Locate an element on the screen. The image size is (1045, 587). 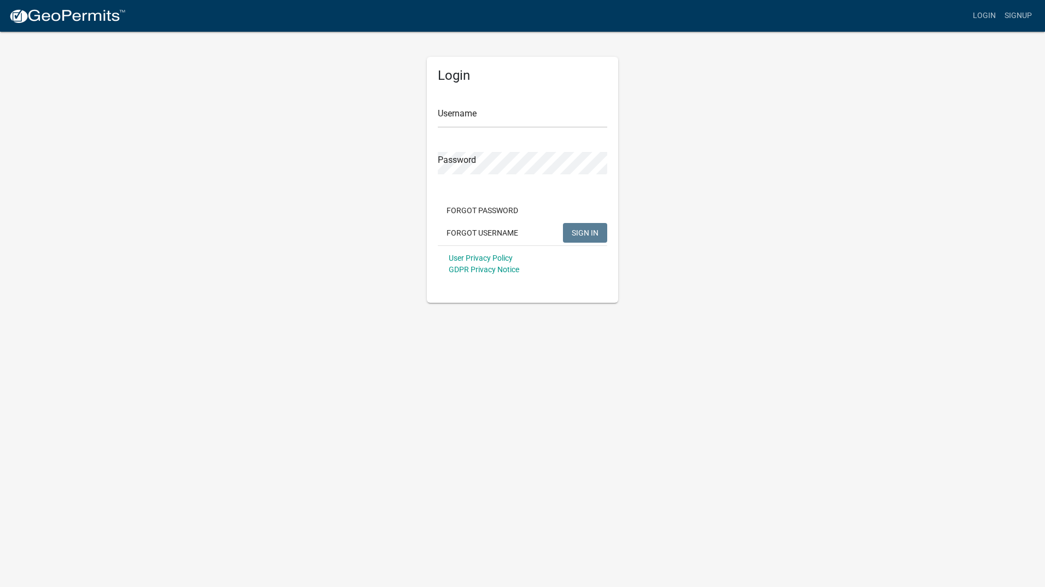
a: Login is located at coordinates (984, 16).